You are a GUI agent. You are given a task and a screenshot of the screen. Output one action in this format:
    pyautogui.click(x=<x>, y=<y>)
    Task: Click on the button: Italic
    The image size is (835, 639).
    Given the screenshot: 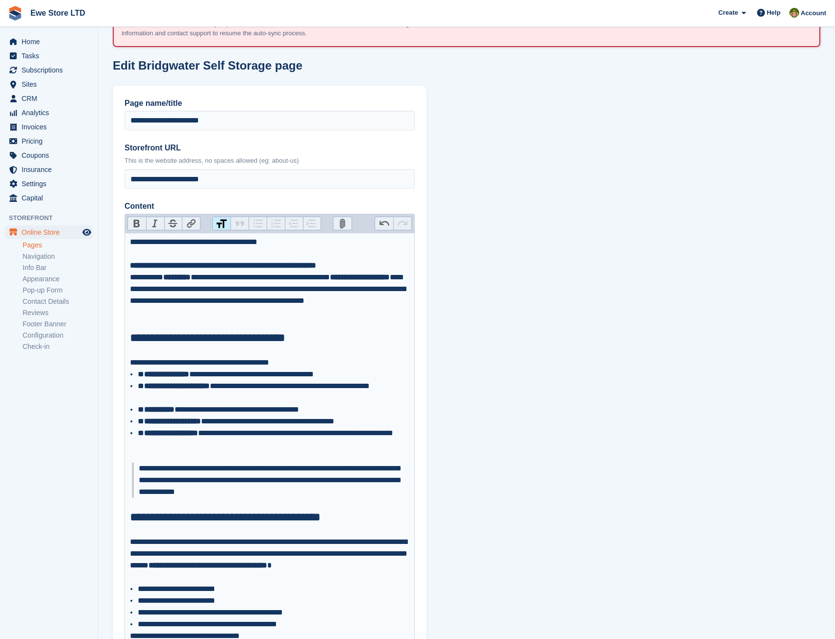 What is the action you would take?
    pyautogui.click(x=155, y=224)
    